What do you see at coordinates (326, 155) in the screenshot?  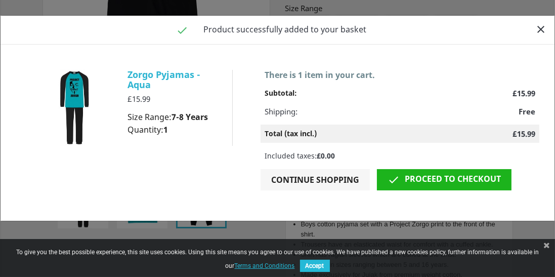 I see `span: £0.00` at bounding box center [326, 155].